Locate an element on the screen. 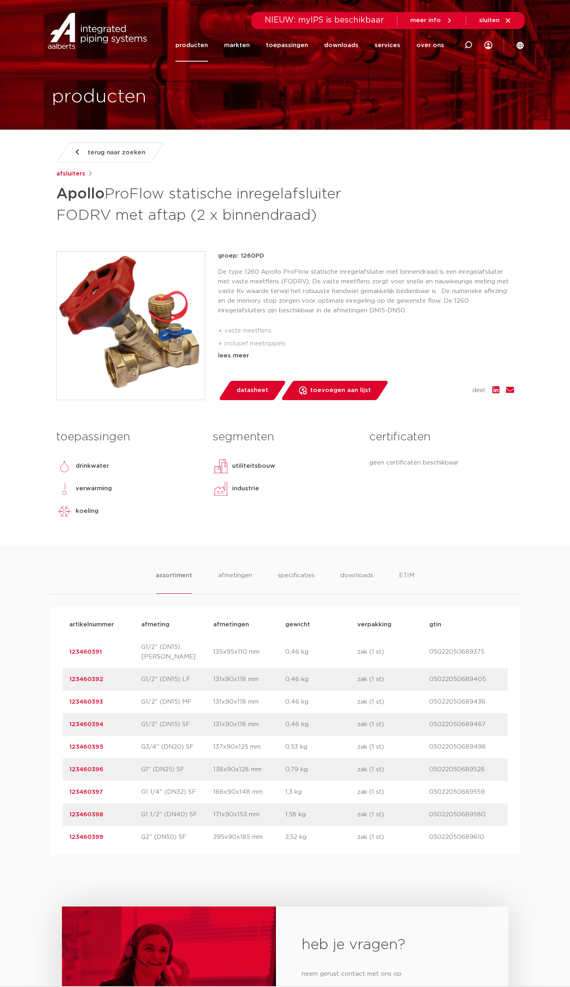  p: G1/2" (DN15) SF is located at coordinates (177, 724).